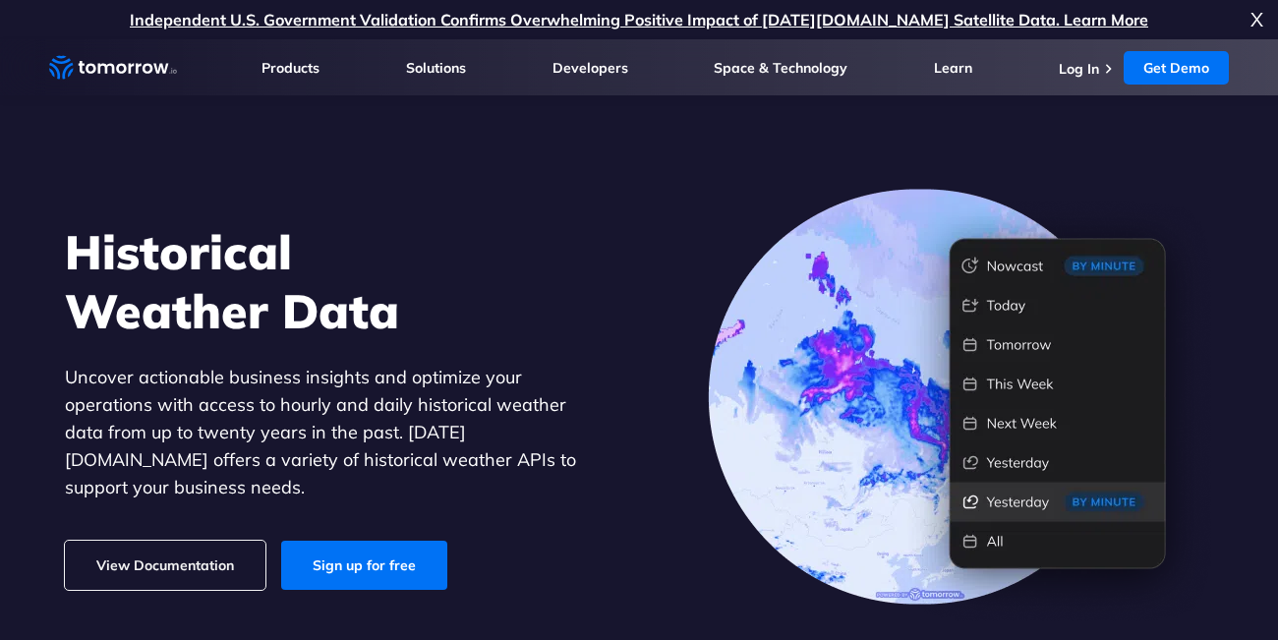 Image resolution: width=1278 pixels, height=640 pixels. Describe the element at coordinates (953, 68) in the screenshot. I see `a: Learn` at that location.